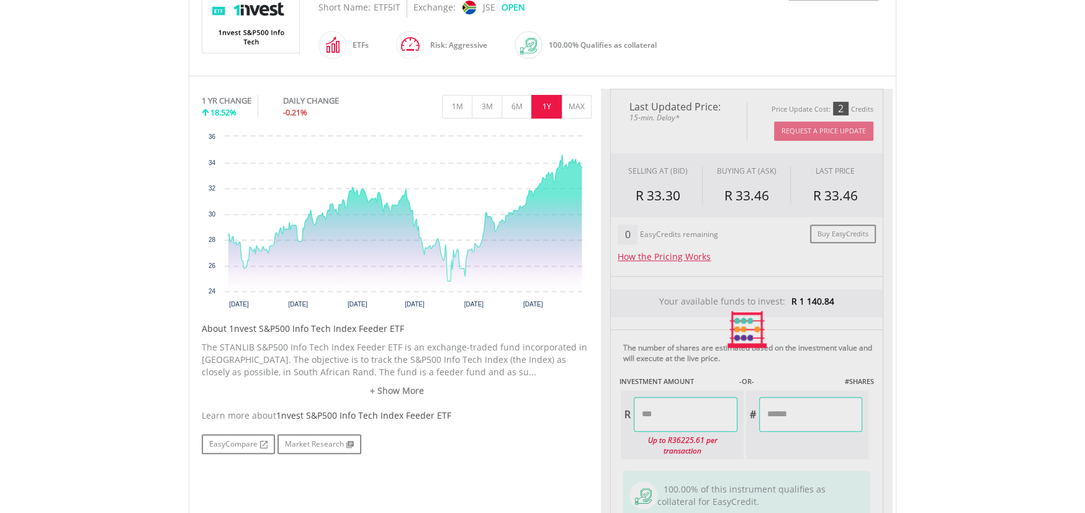 Image resolution: width=1085 pixels, height=513 pixels. I want to click on button: MAX, so click(576, 107).